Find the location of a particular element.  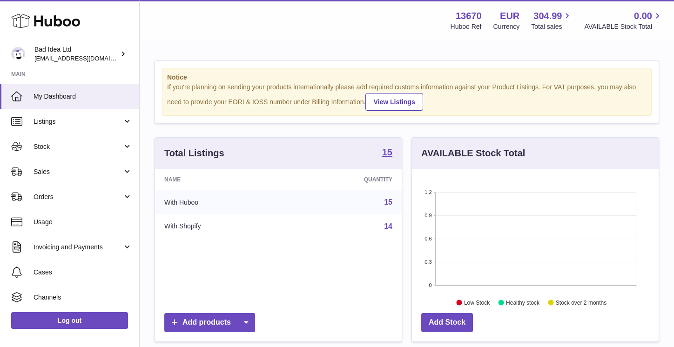

text: 0.3 is located at coordinates (428, 262).